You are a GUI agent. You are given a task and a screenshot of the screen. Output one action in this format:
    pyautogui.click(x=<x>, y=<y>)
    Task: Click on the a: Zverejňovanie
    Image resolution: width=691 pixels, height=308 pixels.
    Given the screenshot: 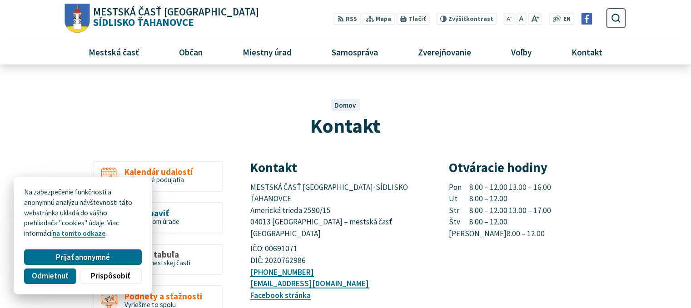 What is the action you would take?
    pyautogui.click(x=445, y=52)
    